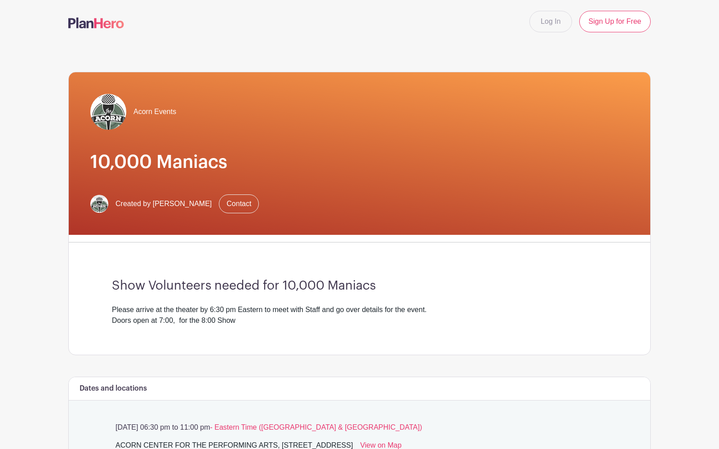 The height and width of the screenshot is (449, 719). Describe the element at coordinates (96, 23) in the screenshot. I see `img: logo-507f7623f17ff9eddc593b1ce0a138ce2505c220e1c5a4e2b4648c50719b7d32.svg` at that location.